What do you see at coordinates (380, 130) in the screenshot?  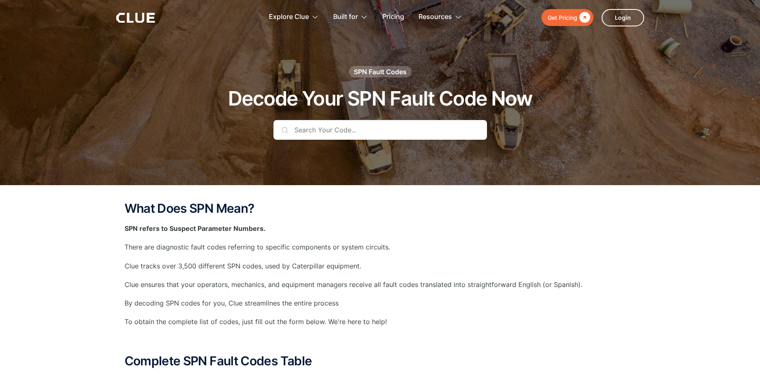 I see `input: Search Your Code...` at bounding box center [380, 130].